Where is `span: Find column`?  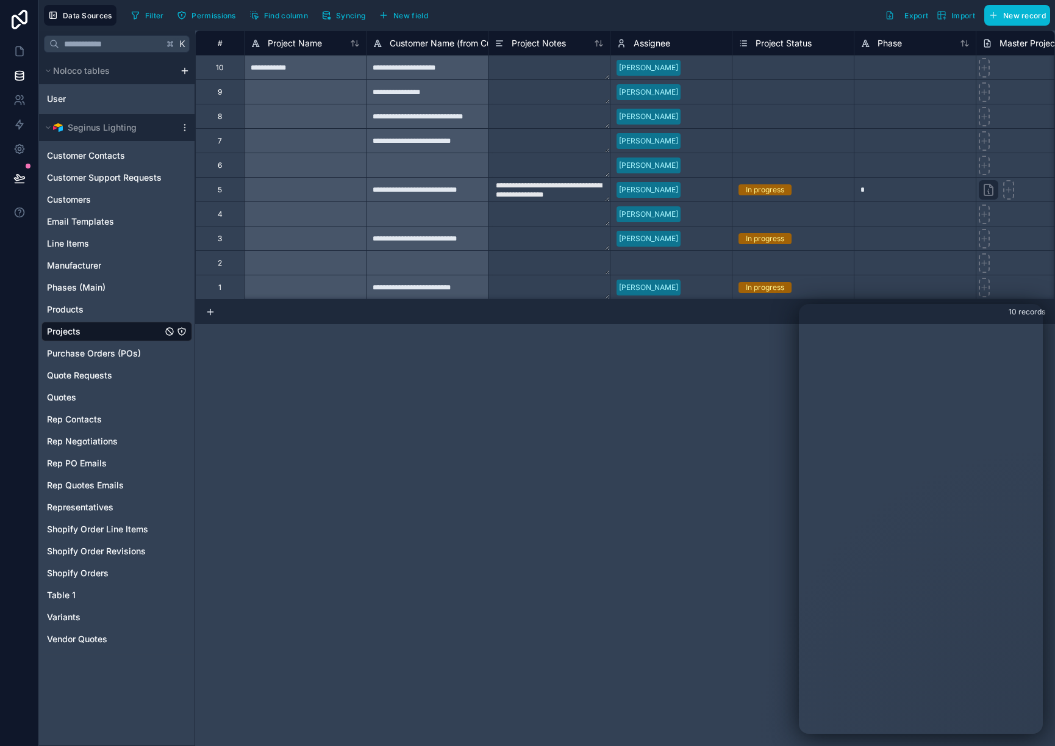
span: Find column is located at coordinates (286, 15).